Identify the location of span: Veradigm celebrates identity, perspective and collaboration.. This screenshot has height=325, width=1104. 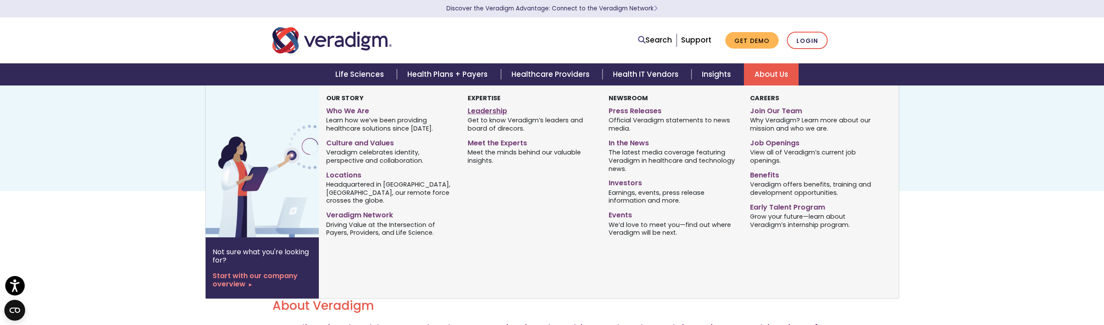
(390, 156).